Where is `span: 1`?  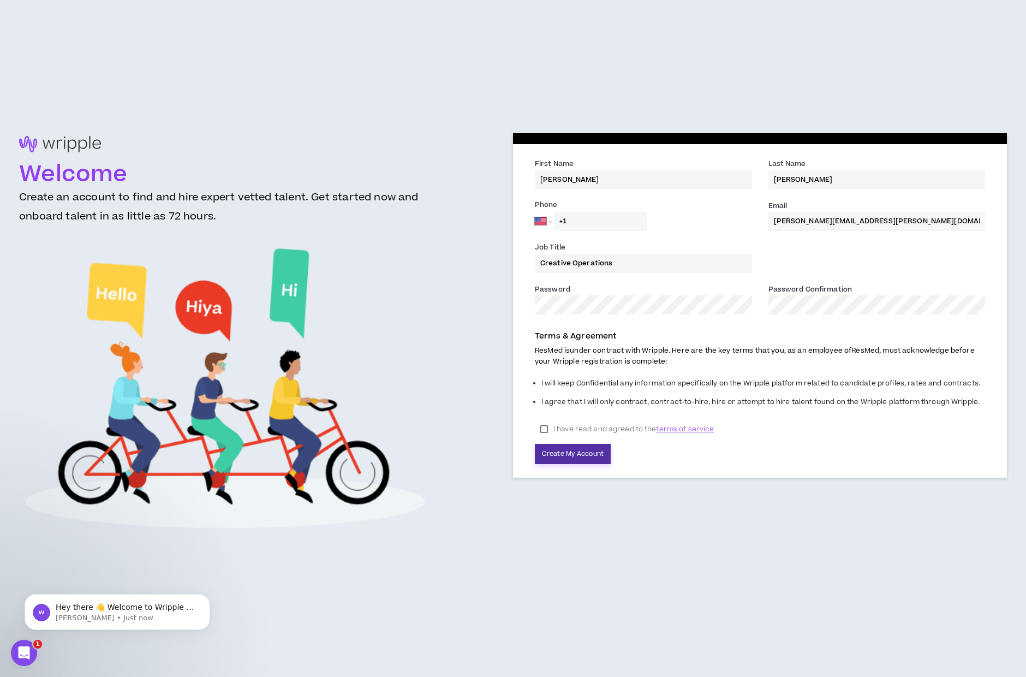
span: 1 is located at coordinates (38, 644).